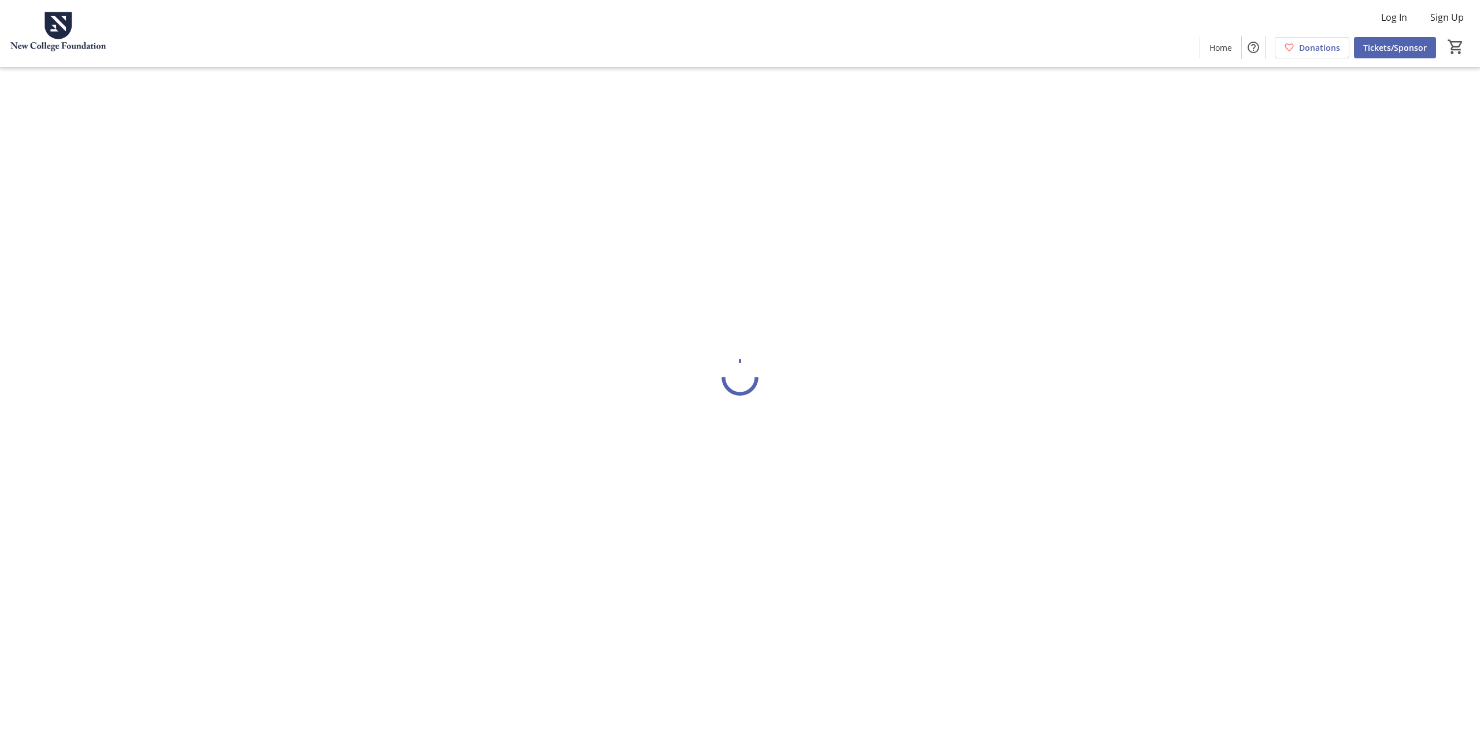 The height and width of the screenshot is (754, 1480). Describe the element at coordinates (1447, 17) in the screenshot. I see `span: Sign Up` at that location.